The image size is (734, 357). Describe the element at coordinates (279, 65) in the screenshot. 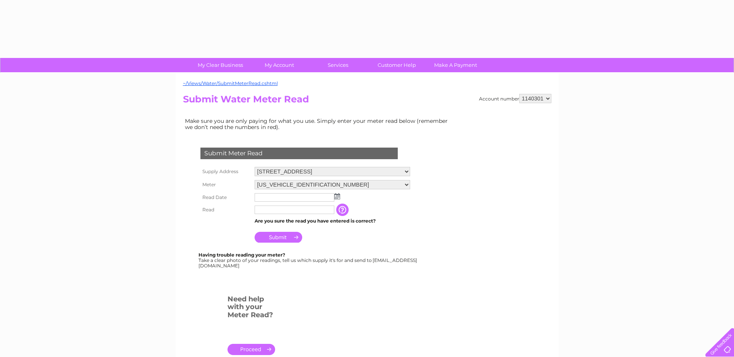

I see `a: My Account` at that location.